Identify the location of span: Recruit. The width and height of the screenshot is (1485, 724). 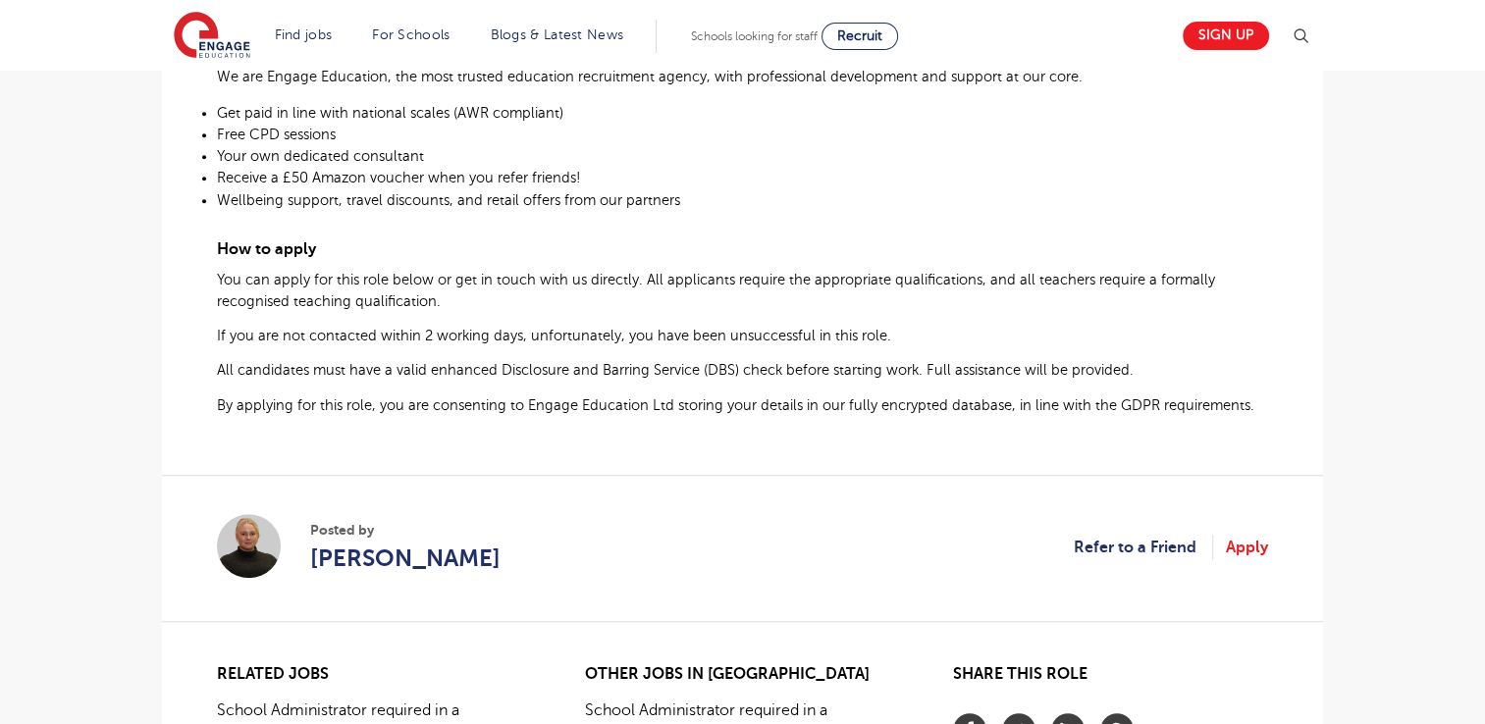
(860, 35).